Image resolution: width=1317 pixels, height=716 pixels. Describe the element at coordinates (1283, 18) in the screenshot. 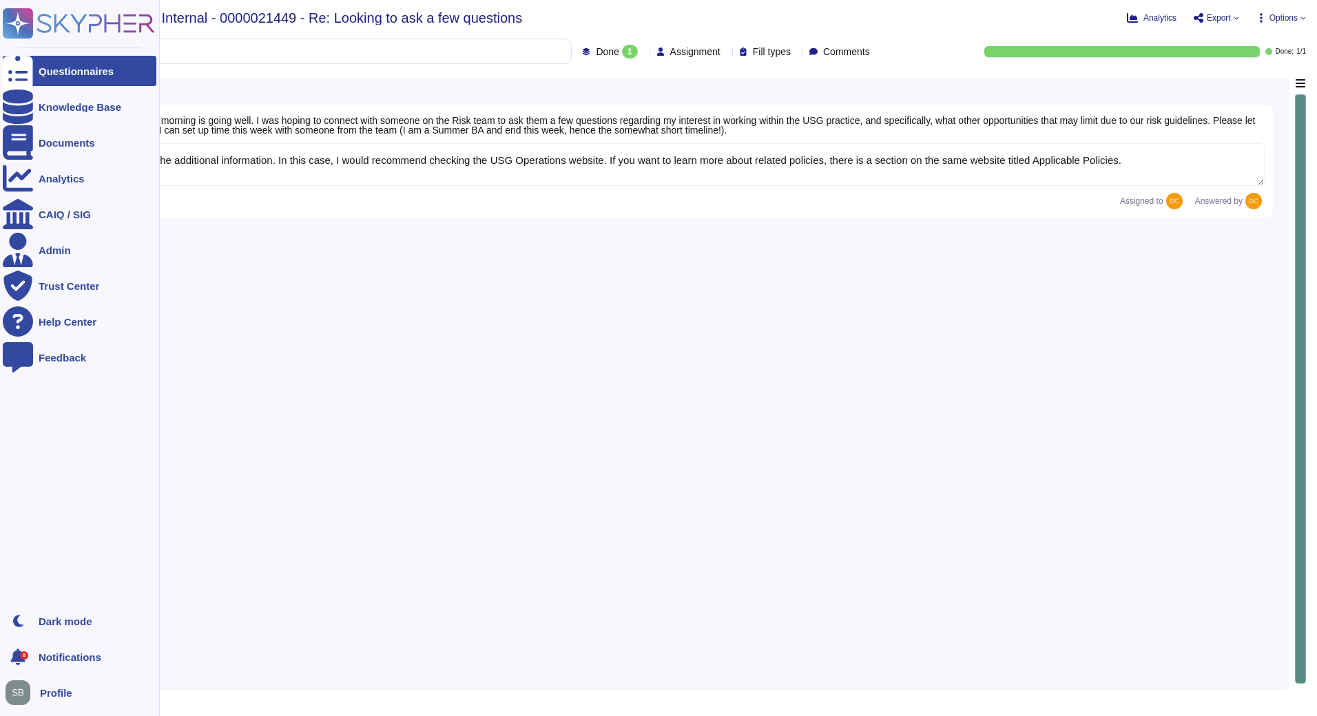

I see `span: Options` at that location.